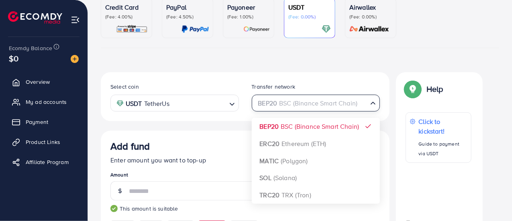  Describe the element at coordinates (38, 82) in the screenshot. I see `span: Overview` at that location.